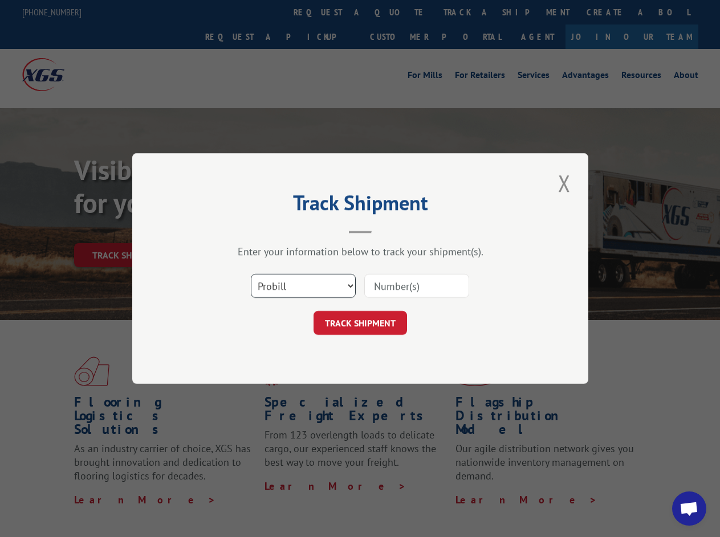 The image size is (720, 537). Describe the element at coordinates (360, 251) in the screenshot. I see `div: Enter your information below to track your shipment(s).` at that location.